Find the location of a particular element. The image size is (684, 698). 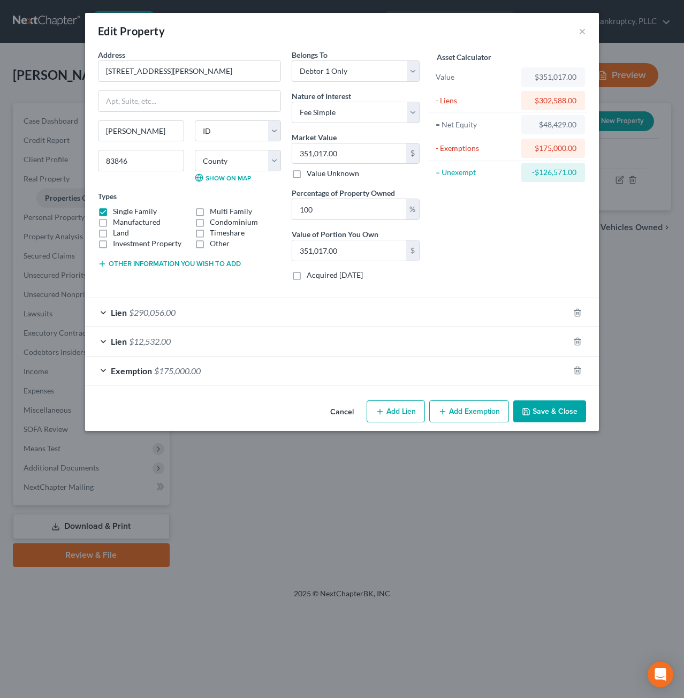

span: Belongs To is located at coordinates (310, 55).